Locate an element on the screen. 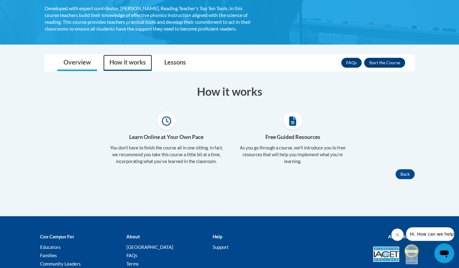 The image size is (459, 268). a: Community Leaders is located at coordinates (60, 263).